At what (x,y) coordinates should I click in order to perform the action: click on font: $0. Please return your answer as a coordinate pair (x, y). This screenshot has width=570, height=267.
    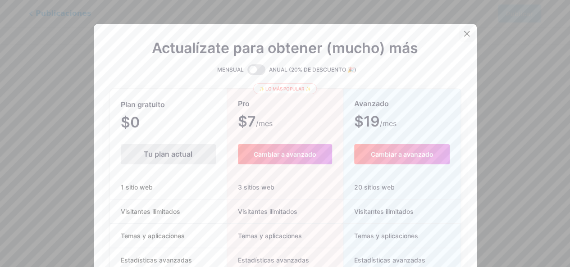
    Looking at the image, I should click on (130, 122).